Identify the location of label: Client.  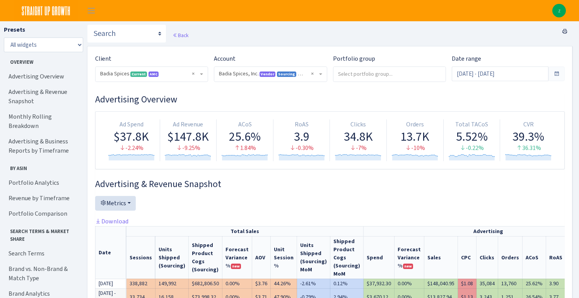
(103, 59).